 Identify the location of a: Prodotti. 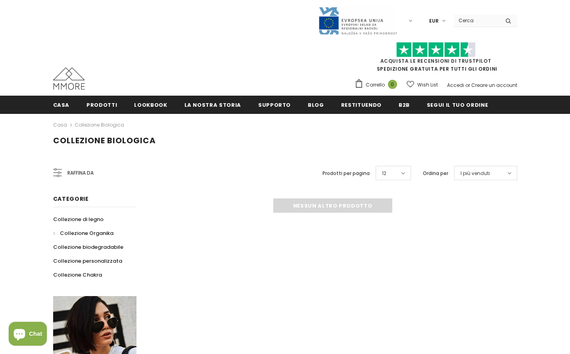
(102, 104).